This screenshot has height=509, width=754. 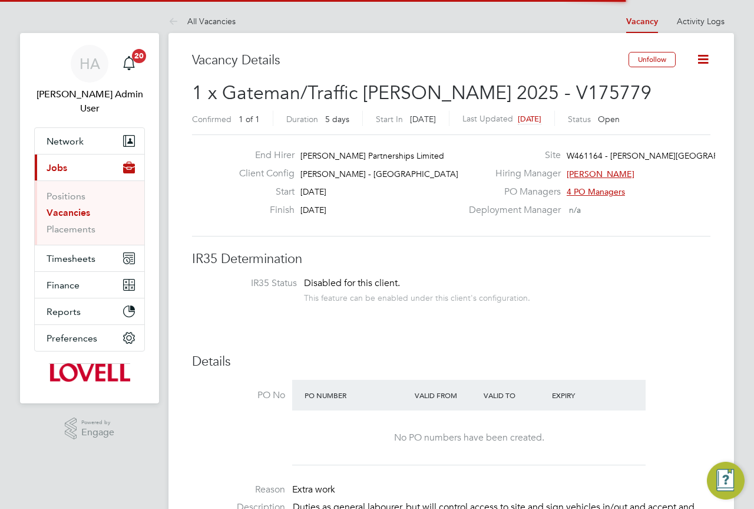 I want to click on div: Valid From, so click(x=446, y=395).